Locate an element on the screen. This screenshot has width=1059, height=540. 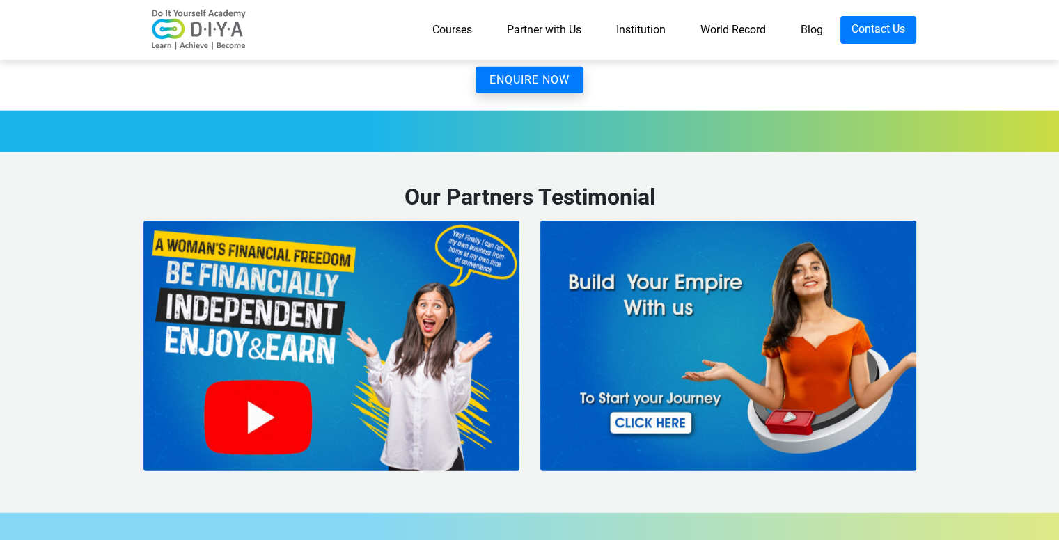
a: Contact Us is located at coordinates (878, 30).